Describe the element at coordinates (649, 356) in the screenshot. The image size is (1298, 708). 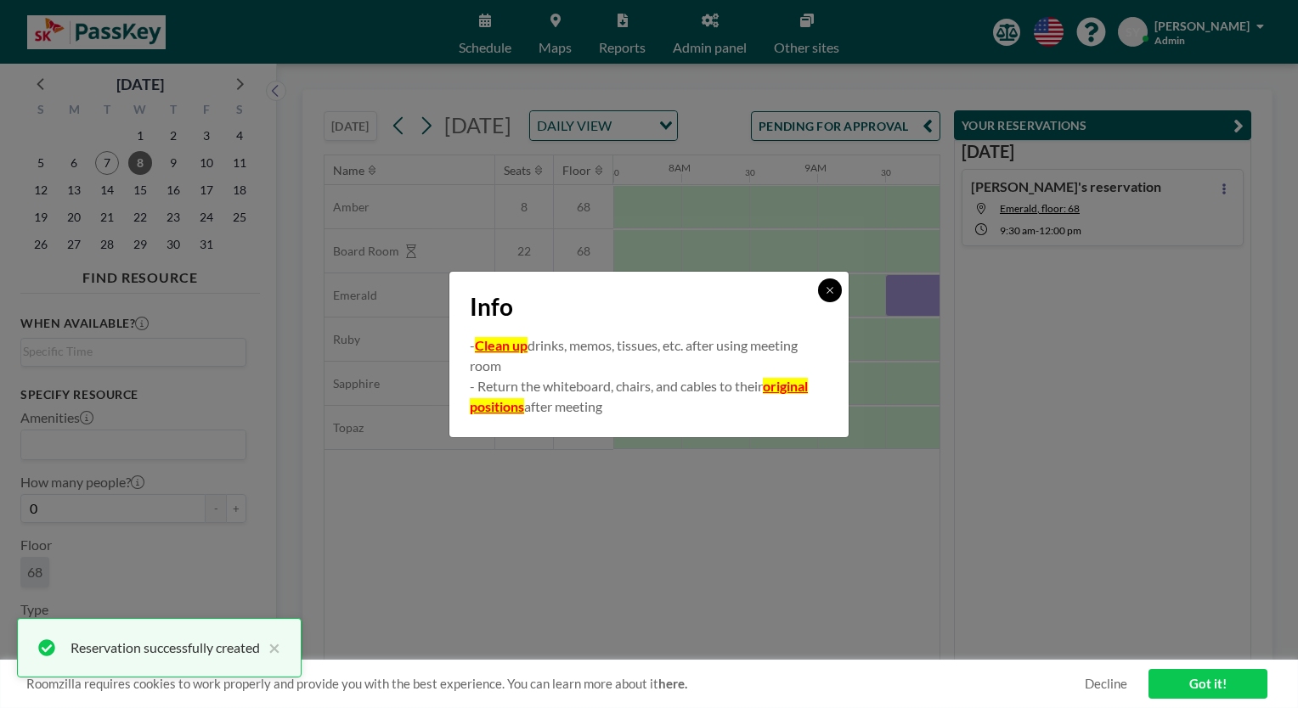
I see `p: - drinks, memos, tissues, etc. after using meeting room` at that location.